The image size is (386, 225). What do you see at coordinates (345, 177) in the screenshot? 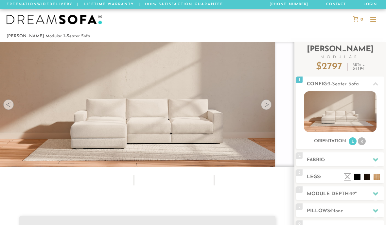
I see `h2: Legs:` at bounding box center [345, 177].